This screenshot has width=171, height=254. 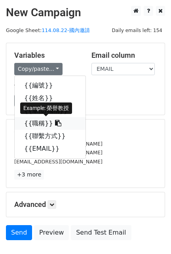 I want to click on a: Send Test Email, so click(x=101, y=233).